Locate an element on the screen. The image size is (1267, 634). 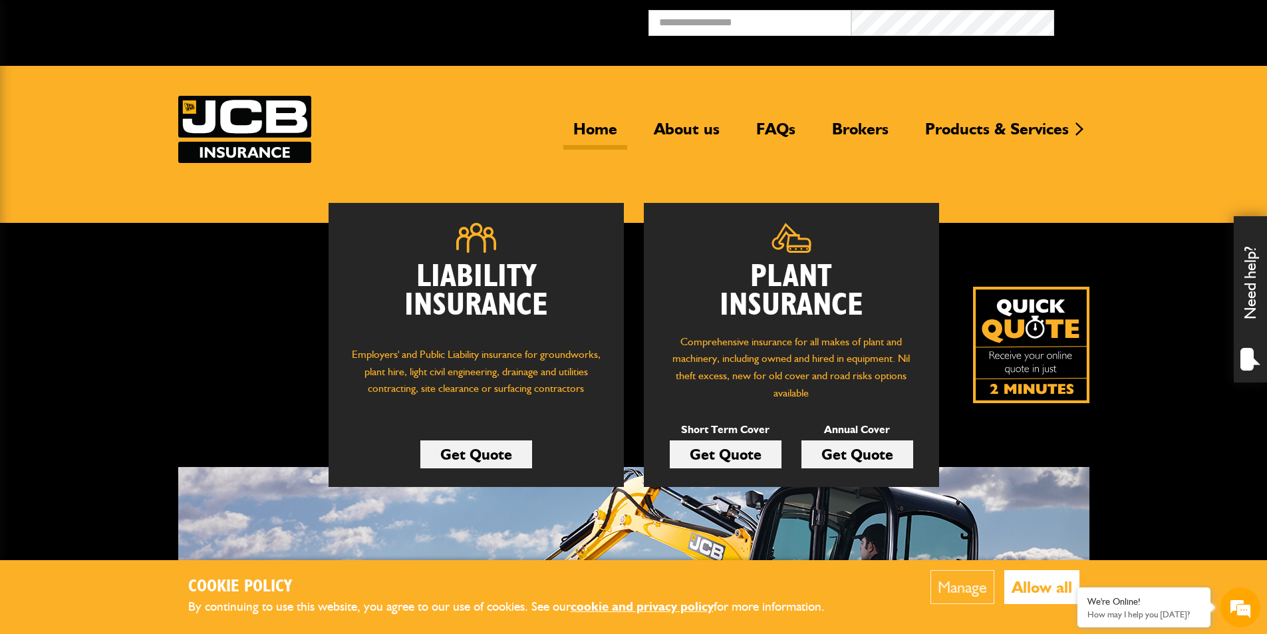
a: JCB Insurance Services is located at coordinates (245, 129).